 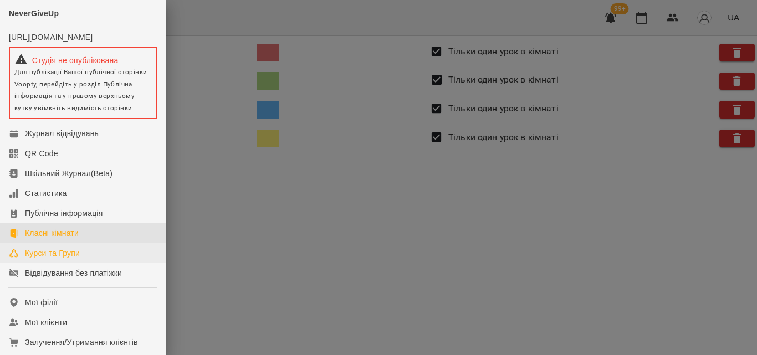 What do you see at coordinates (41, 303) in the screenshot?
I see `div: Мої філії` at bounding box center [41, 303].